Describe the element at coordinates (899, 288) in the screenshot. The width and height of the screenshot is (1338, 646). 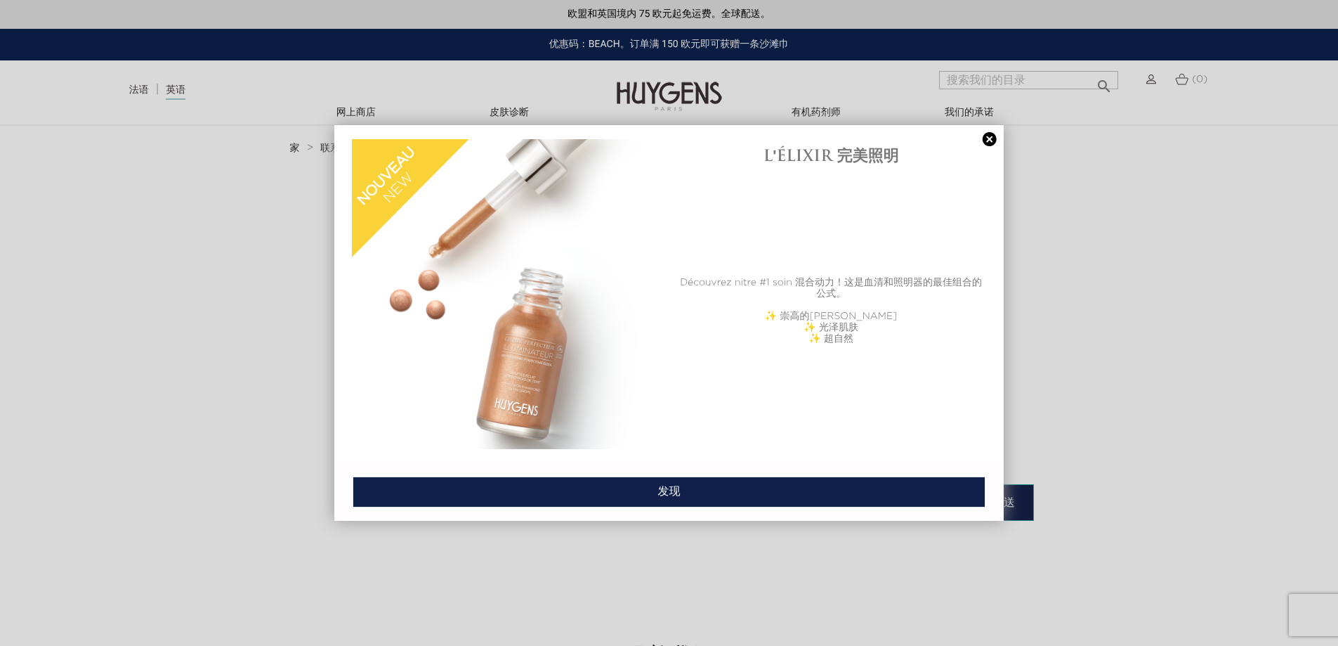
I see `font: 最佳组合的公式` at that location.